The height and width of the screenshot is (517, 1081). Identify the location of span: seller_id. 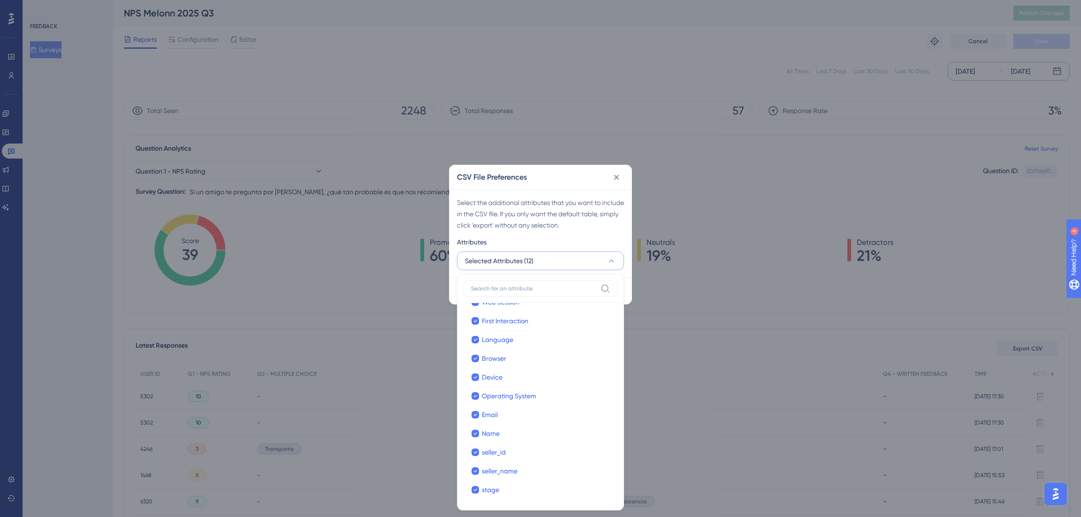
(494, 452).